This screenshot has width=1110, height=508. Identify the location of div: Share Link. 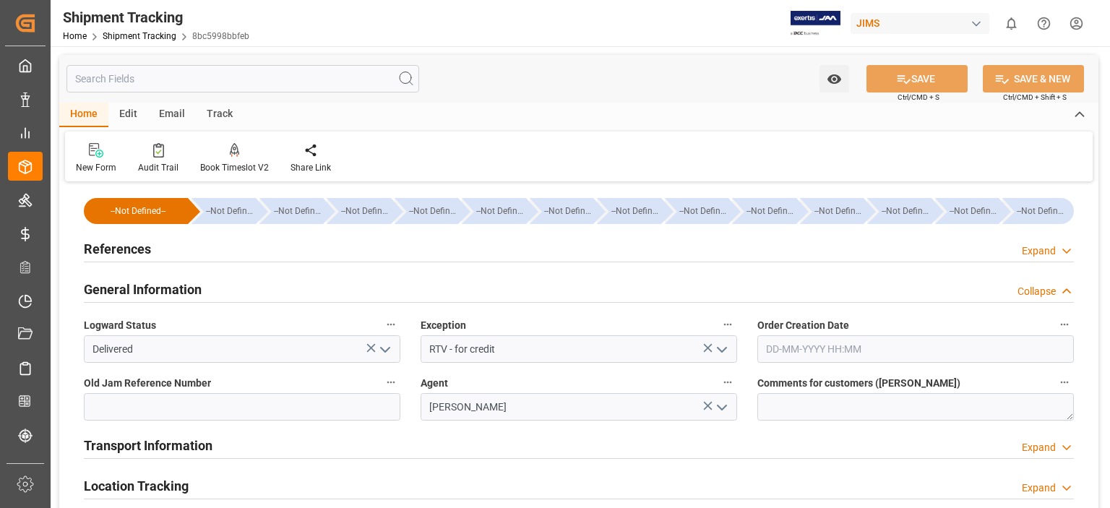
(311, 168).